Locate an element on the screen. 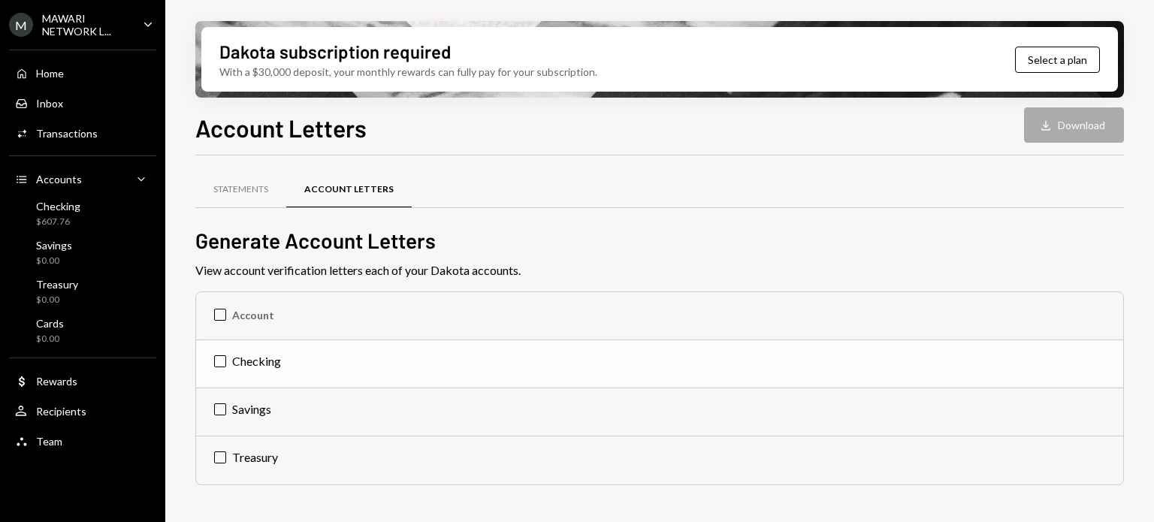 The width and height of the screenshot is (1154, 522). div: Accounts is located at coordinates (59, 179).